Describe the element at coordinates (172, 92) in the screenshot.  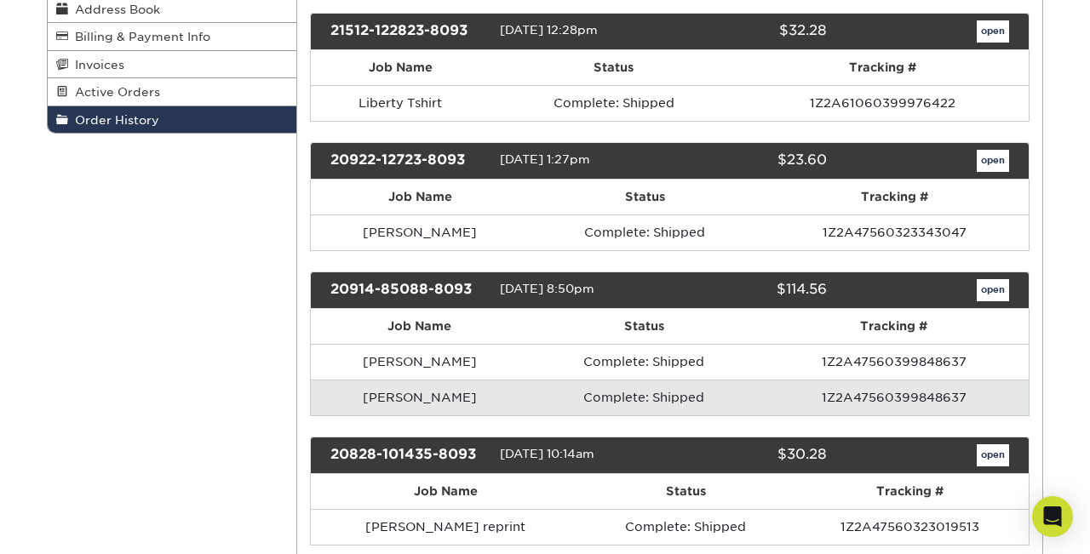
I see `a: Active Orders` at that location.